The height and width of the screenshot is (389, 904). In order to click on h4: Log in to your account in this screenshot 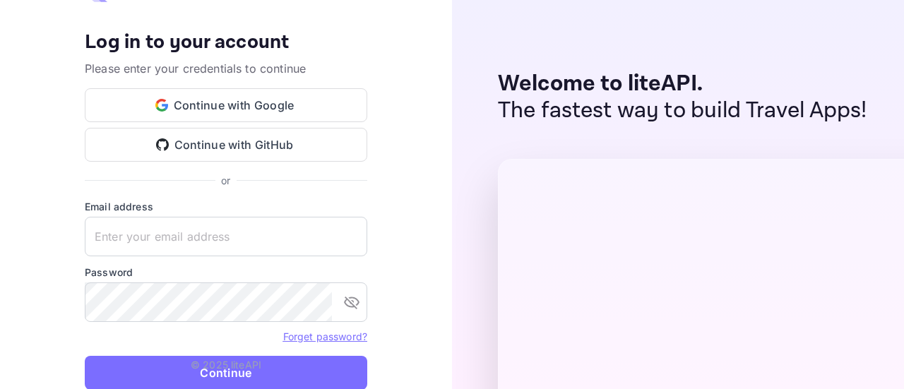, I will do `click(226, 42)`.